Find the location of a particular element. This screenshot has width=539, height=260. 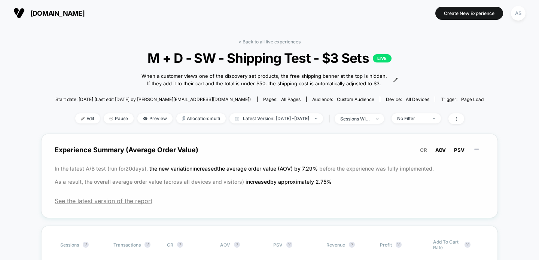

a: < Back to all live experiences is located at coordinates (269, 42).